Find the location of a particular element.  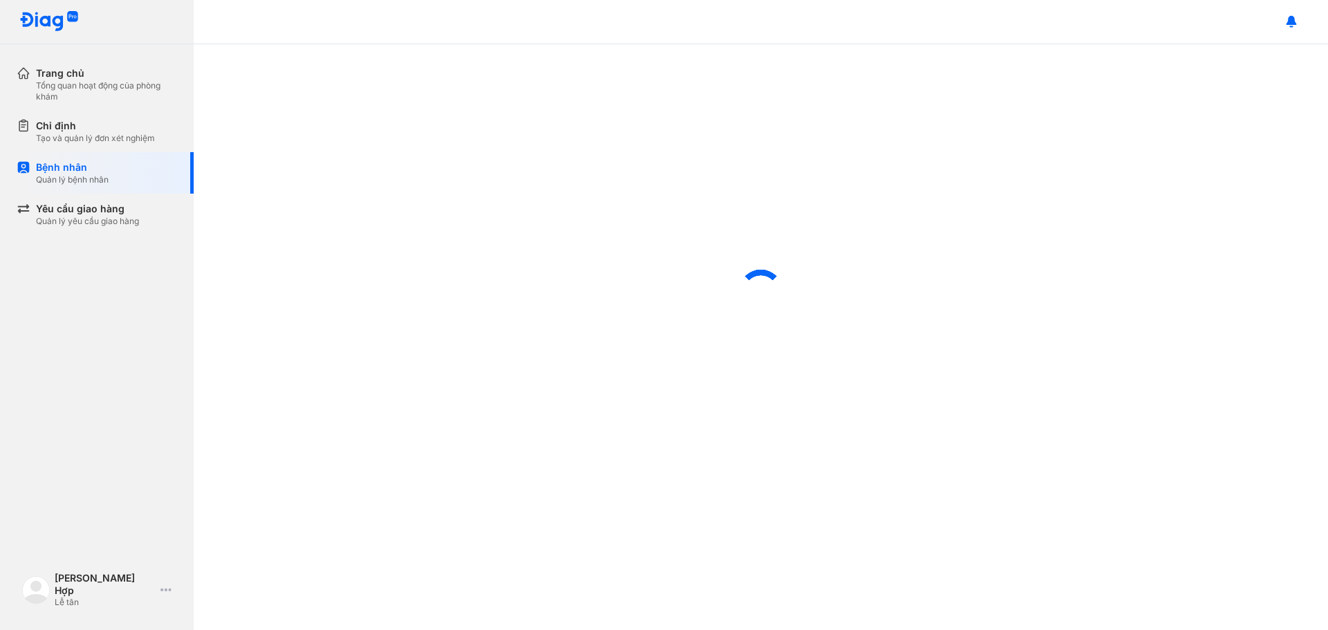

div: Quản lý yêu cầu giao hàng is located at coordinates (87, 221).